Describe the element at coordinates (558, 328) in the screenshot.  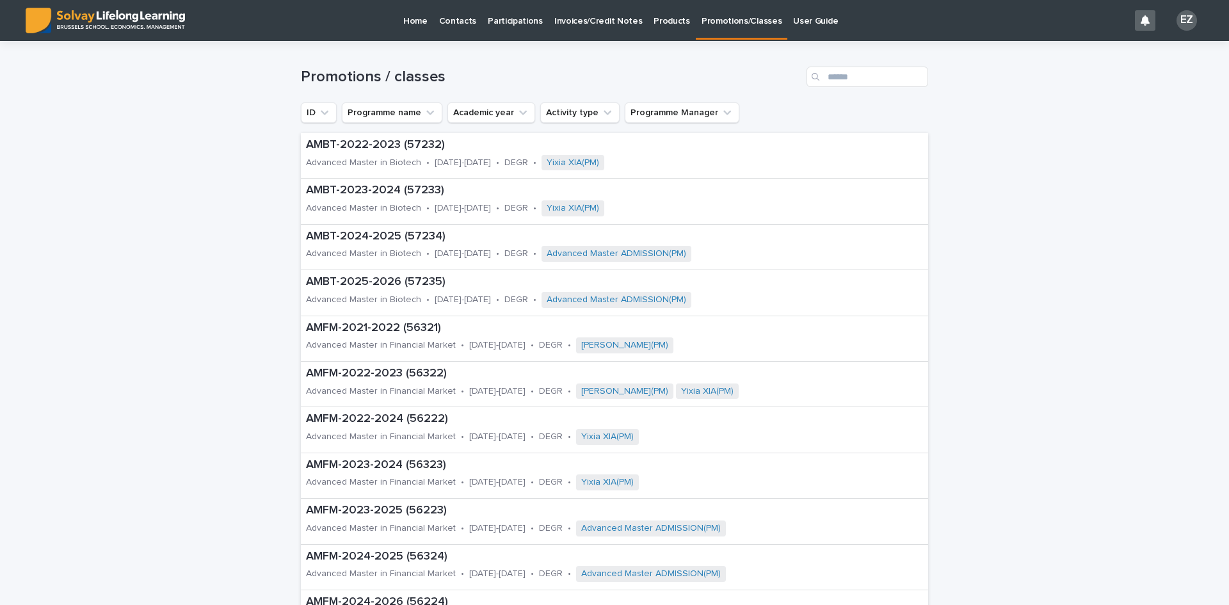
I see `p: AMFM-2021-2022 (56321)` at that location.